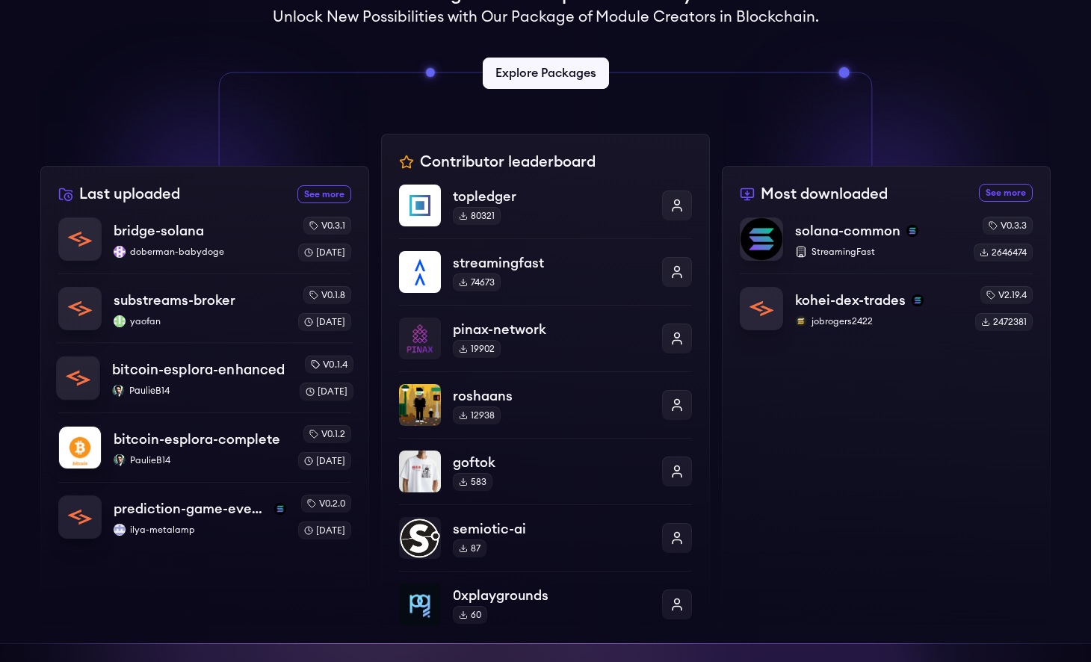  I want to click on p: semiotic-ai, so click(551, 529).